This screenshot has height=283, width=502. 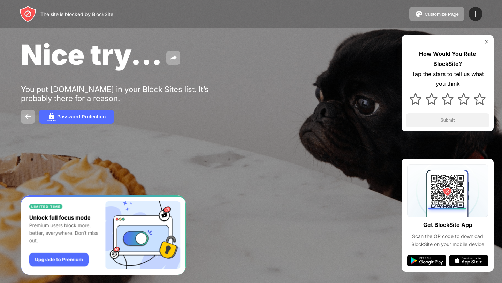 I want to click on div: Customize Page, so click(x=442, y=14).